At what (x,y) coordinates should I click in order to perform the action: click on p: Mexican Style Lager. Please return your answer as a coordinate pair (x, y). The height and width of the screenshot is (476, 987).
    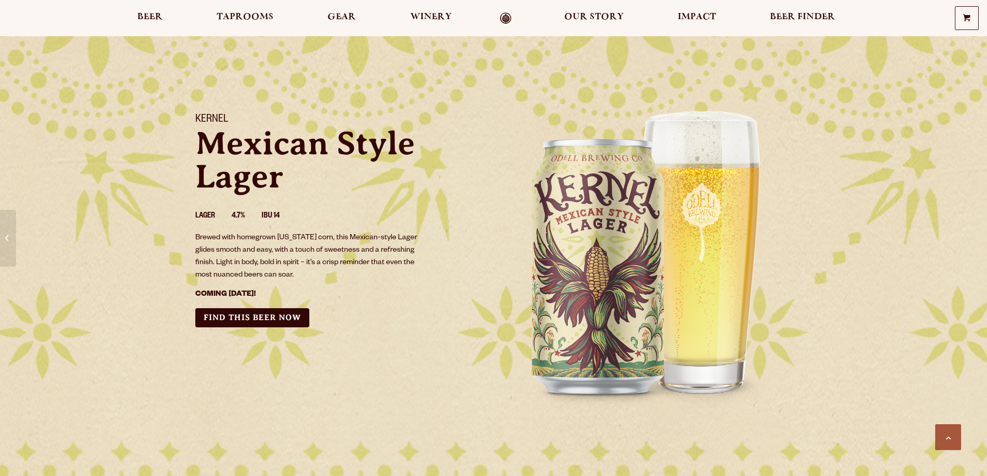
    Looking at the image, I should click on (338, 160).